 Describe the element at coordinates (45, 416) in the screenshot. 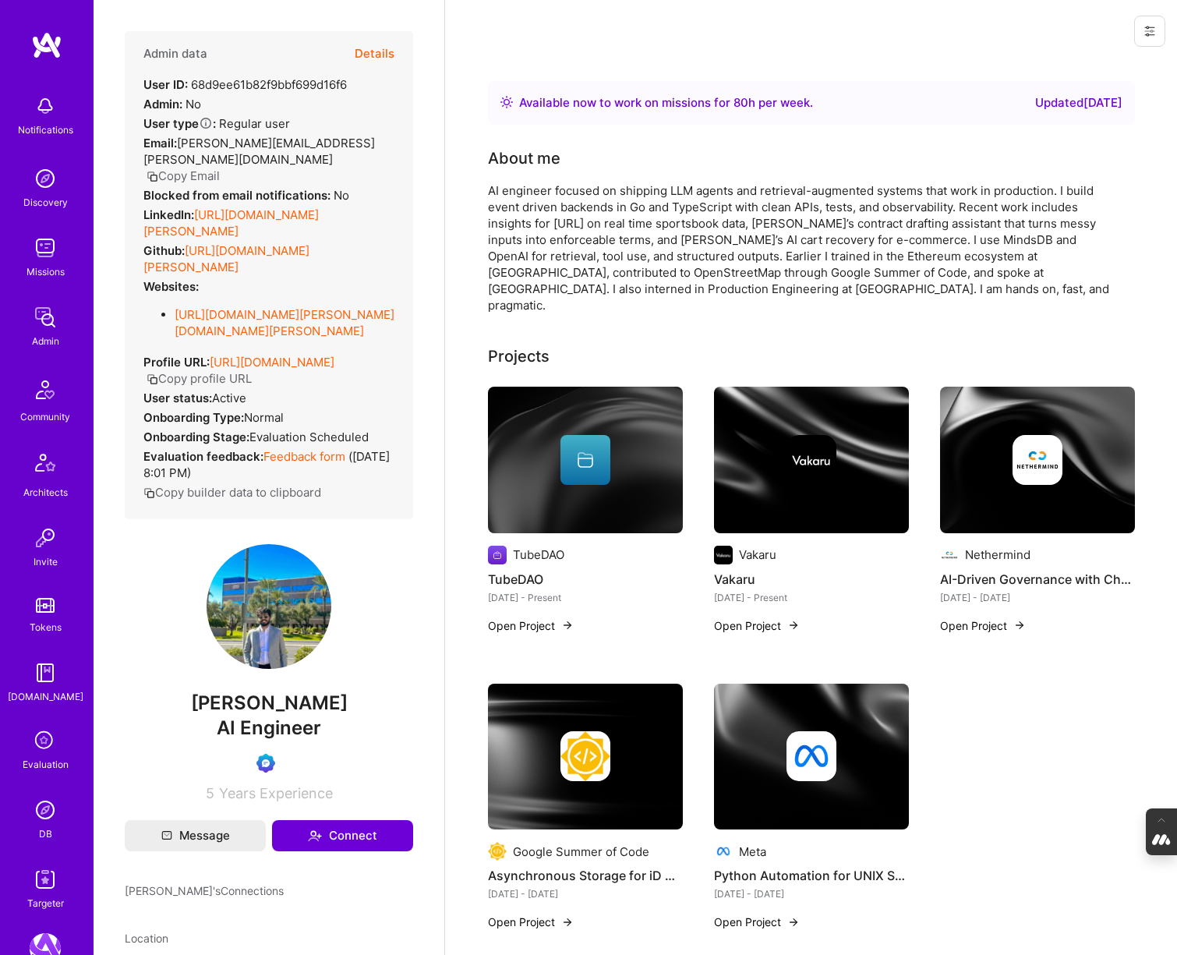

I see `div: Community` at that location.